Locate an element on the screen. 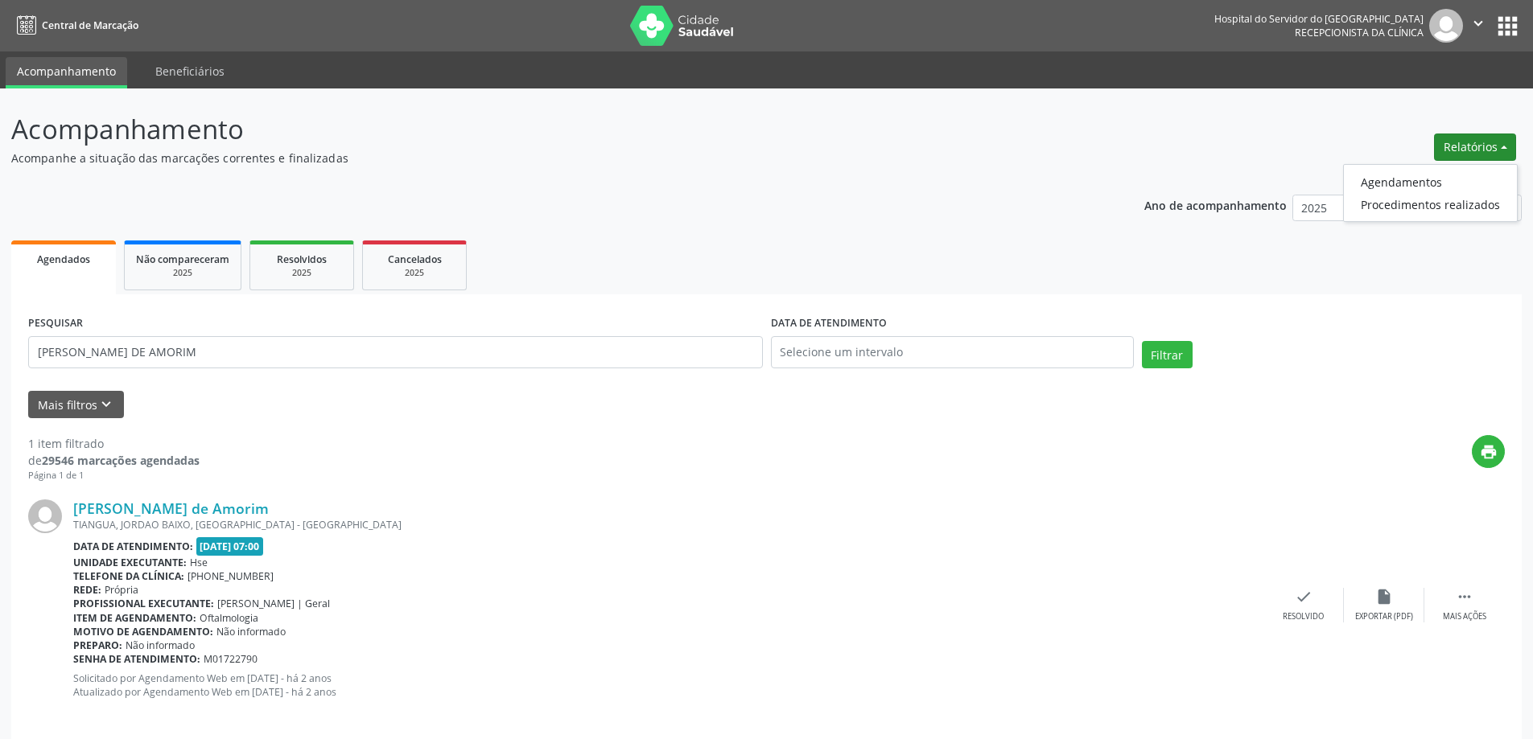 This screenshot has width=1533, height=739. span: Central de Marcação is located at coordinates (90, 25).